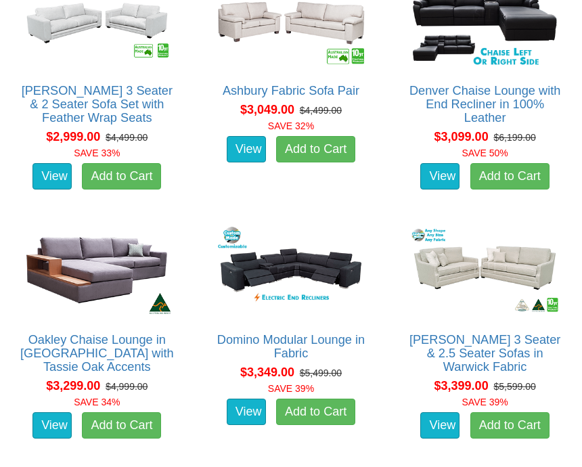 Image resolution: width=582 pixels, height=467 pixels. What do you see at coordinates (291, 270) in the screenshot?
I see `img: Domino Modular Lounge in Fabric` at bounding box center [291, 270].